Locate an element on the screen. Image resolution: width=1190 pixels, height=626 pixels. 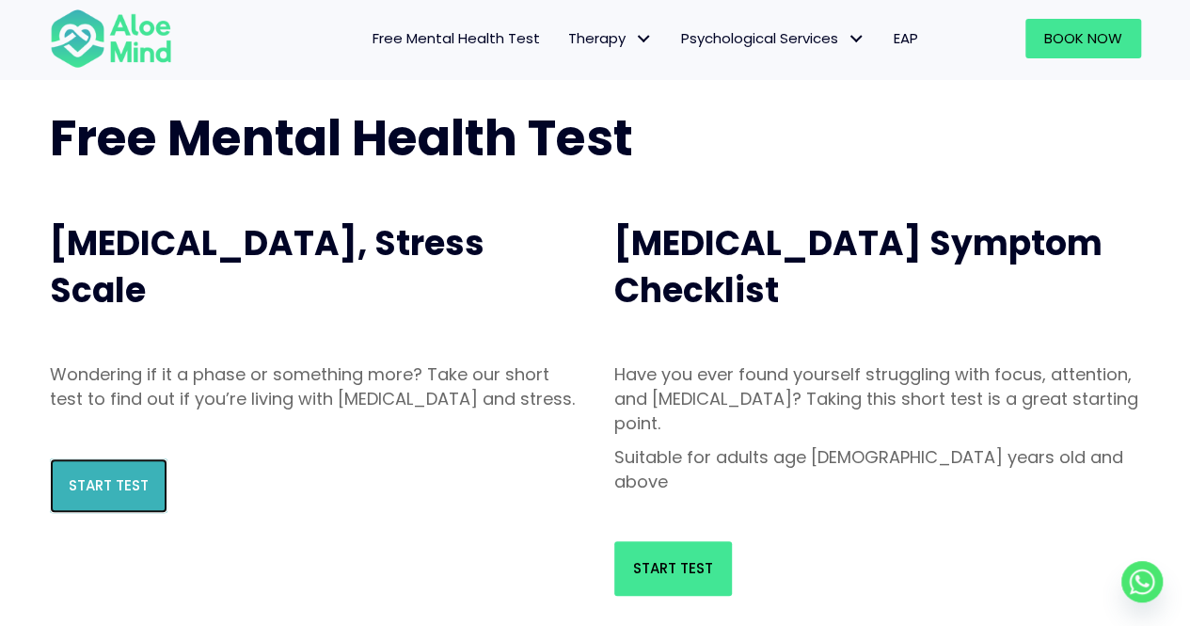
span: Book Now is located at coordinates (1083, 38).